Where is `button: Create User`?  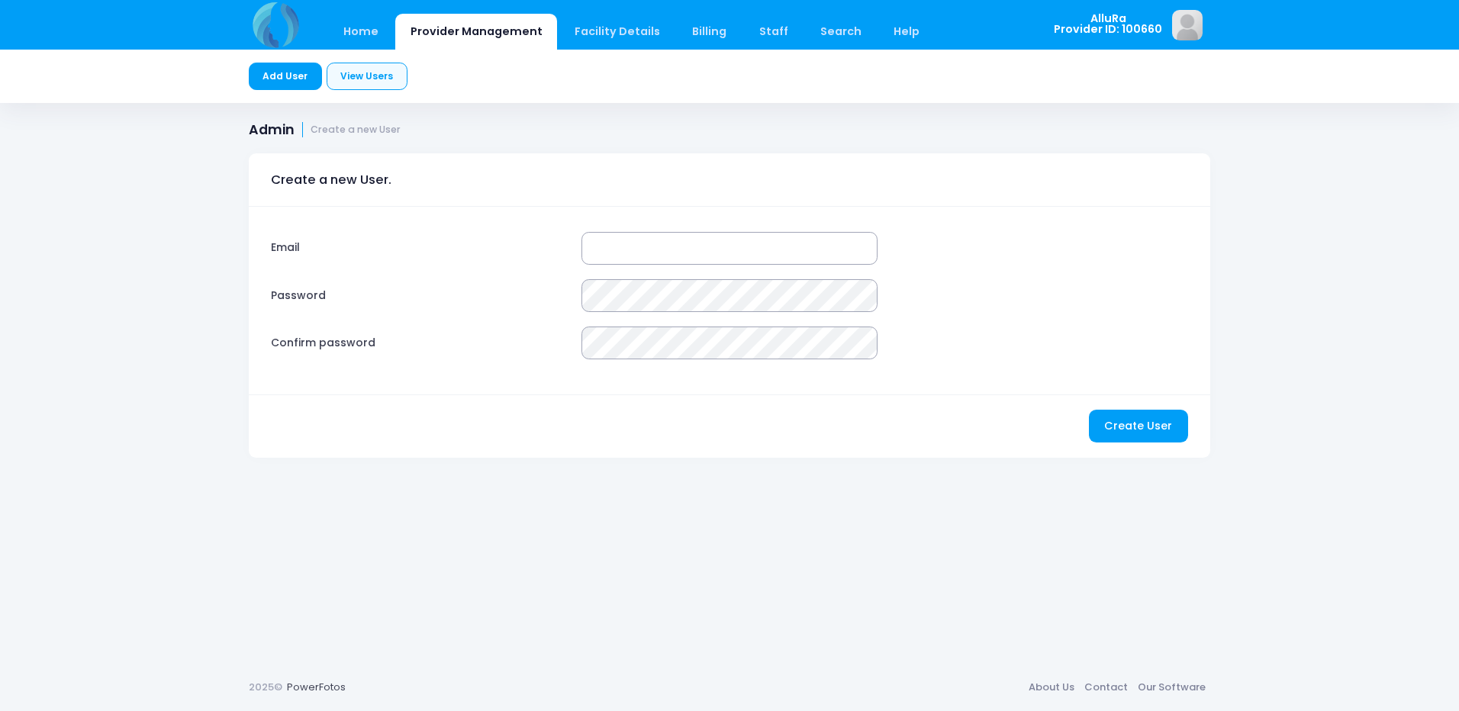 button: Create User is located at coordinates (1139, 426).